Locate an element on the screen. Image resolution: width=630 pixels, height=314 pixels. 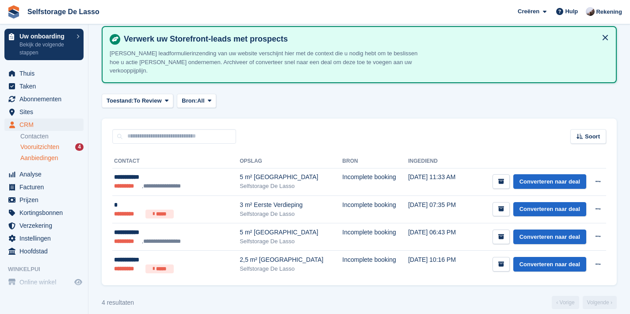
div: 4 is located at coordinates (79, 147).